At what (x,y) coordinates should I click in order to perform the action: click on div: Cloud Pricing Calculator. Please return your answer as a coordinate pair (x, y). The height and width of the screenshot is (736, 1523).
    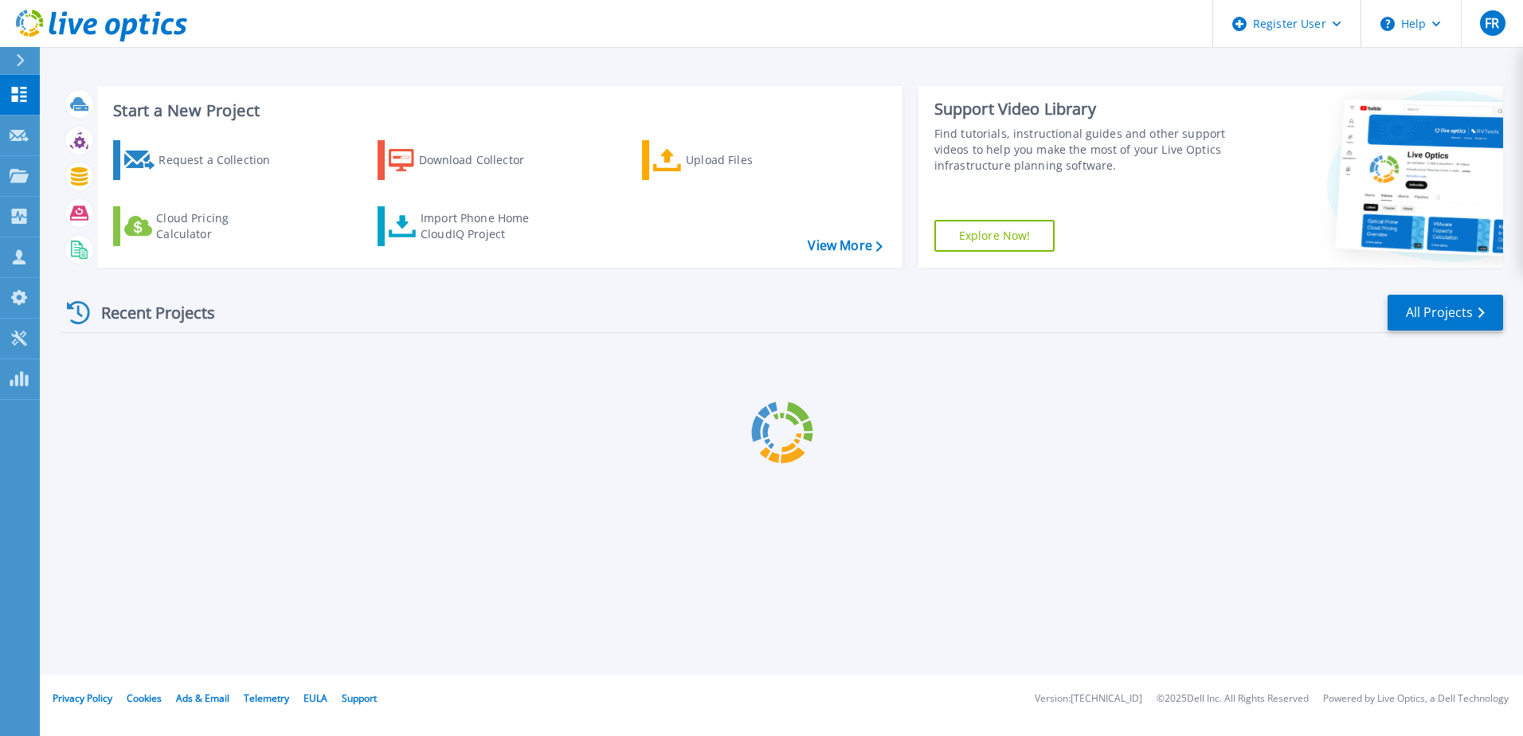
    Looking at the image, I should click on (220, 226).